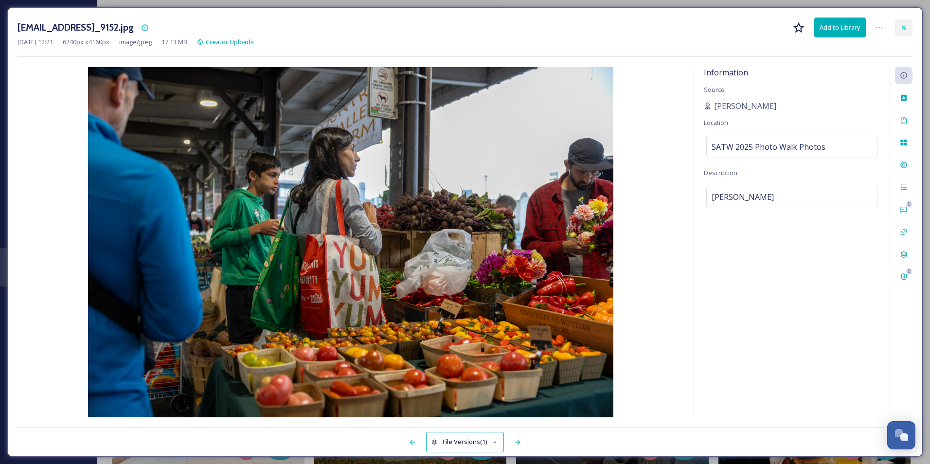  I want to click on img: cfalsettiphoto%40gmail.com-IMG_9152.jpg, so click(351, 242).